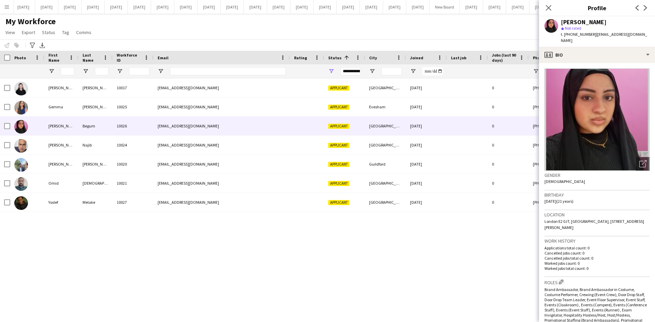 The image size is (655, 322). What do you see at coordinates (21, 203) in the screenshot?
I see `img: Yoslef Melake` at bounding box center [21, 203].